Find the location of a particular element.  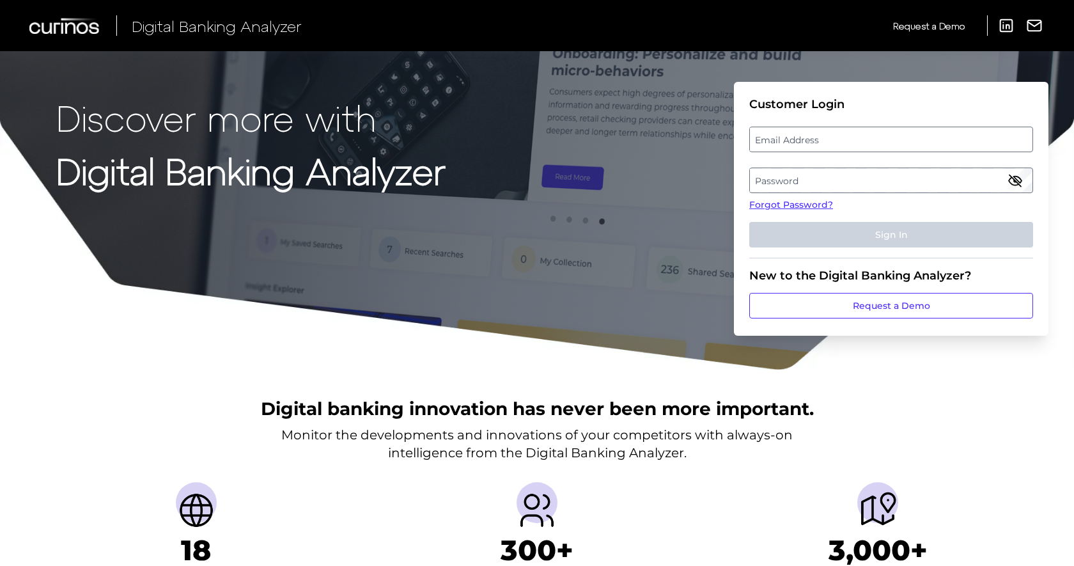

span: Digital Banking Analyzer is located at coordinates (217, 26).